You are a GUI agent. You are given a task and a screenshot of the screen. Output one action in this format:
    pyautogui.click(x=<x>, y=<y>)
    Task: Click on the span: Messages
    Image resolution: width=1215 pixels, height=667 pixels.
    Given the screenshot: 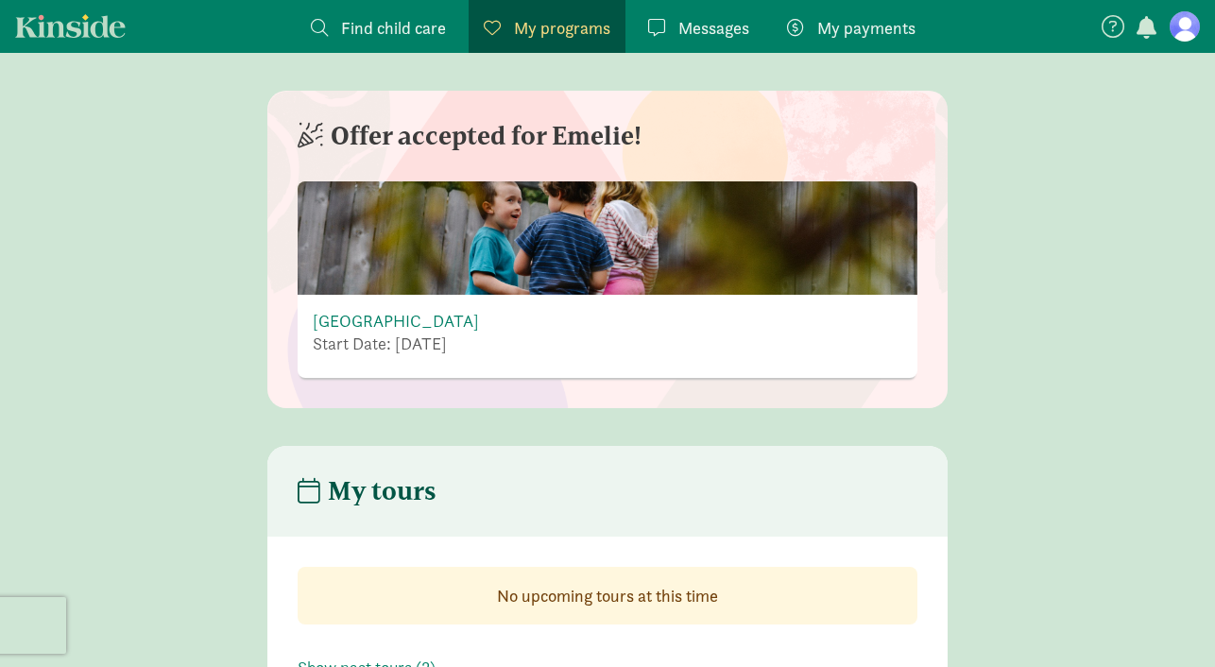 What is the action you would take?
    pyautogui.click(x=714, y=27)
    